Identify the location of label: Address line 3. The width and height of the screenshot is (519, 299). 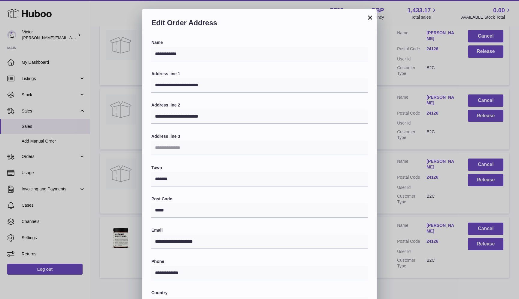
(260, 136).